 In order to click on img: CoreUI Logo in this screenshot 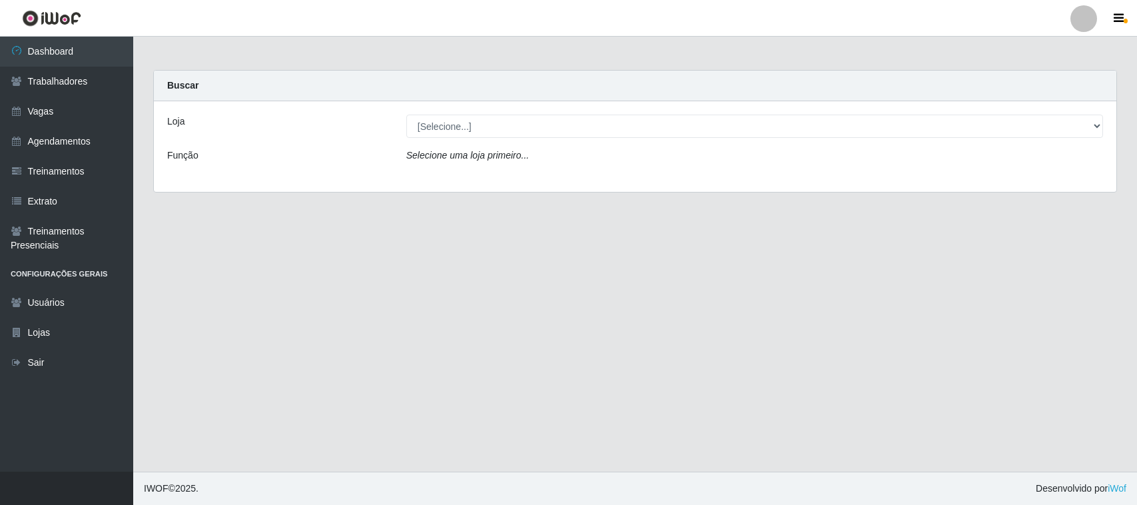, I will do `click(51, 18)`.